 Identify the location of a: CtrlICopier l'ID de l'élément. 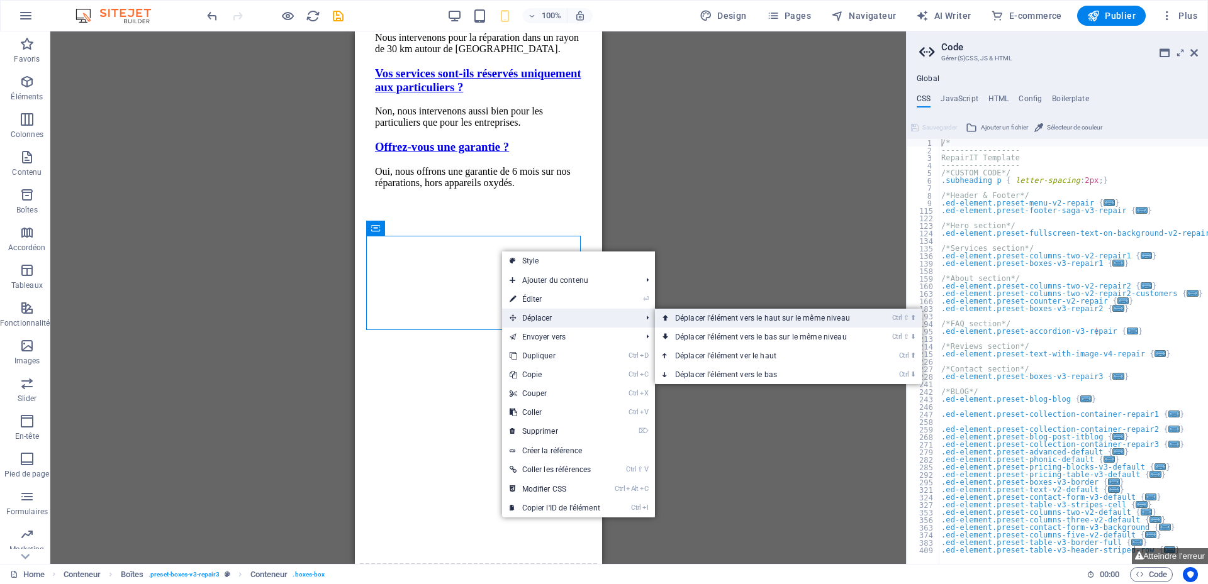
(555, 508).